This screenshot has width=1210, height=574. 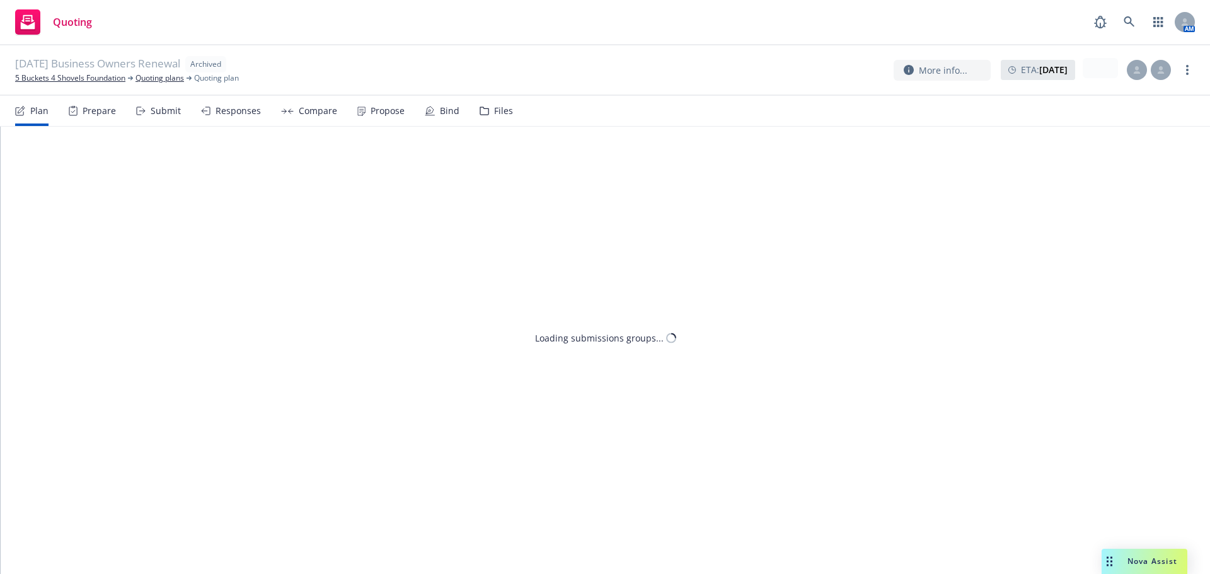 What do you see at coordinates (166, 111) in the screenshot?
I see `div: Submit` at bounding box center [166, 111].